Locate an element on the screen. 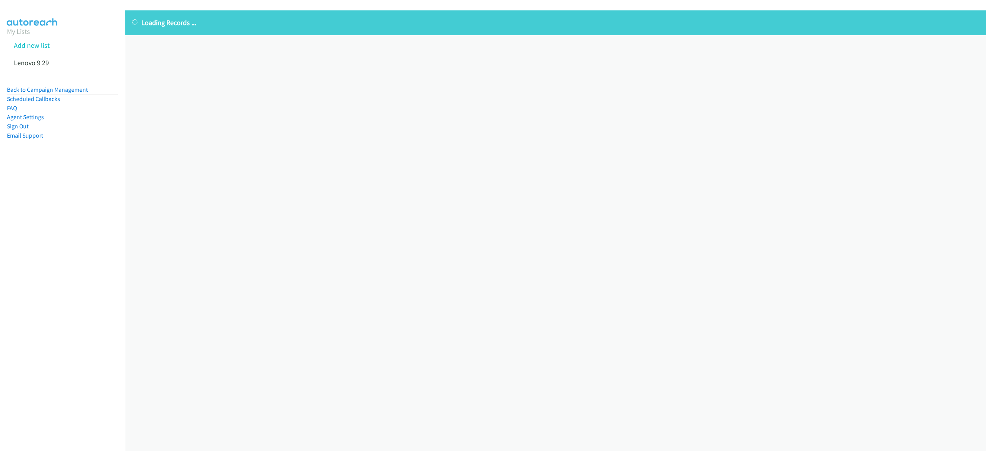 This screenshot has width=986, height=451. a: Agent Settings is located at coordinates (25, 117).